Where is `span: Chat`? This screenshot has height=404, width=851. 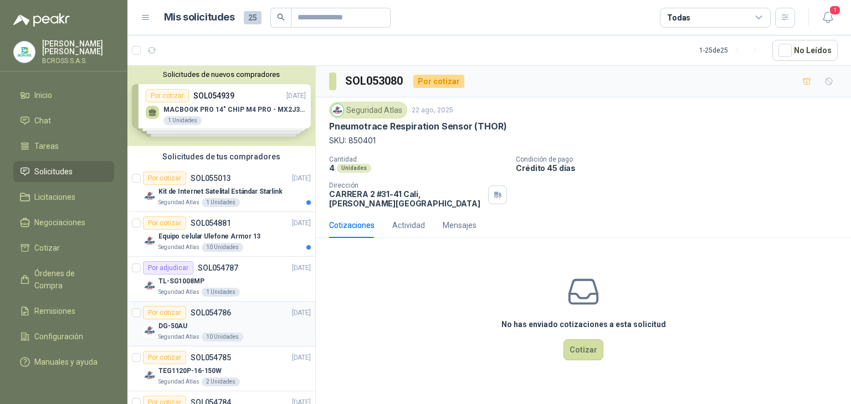 span: Chat is located at coordinates (43, 121).